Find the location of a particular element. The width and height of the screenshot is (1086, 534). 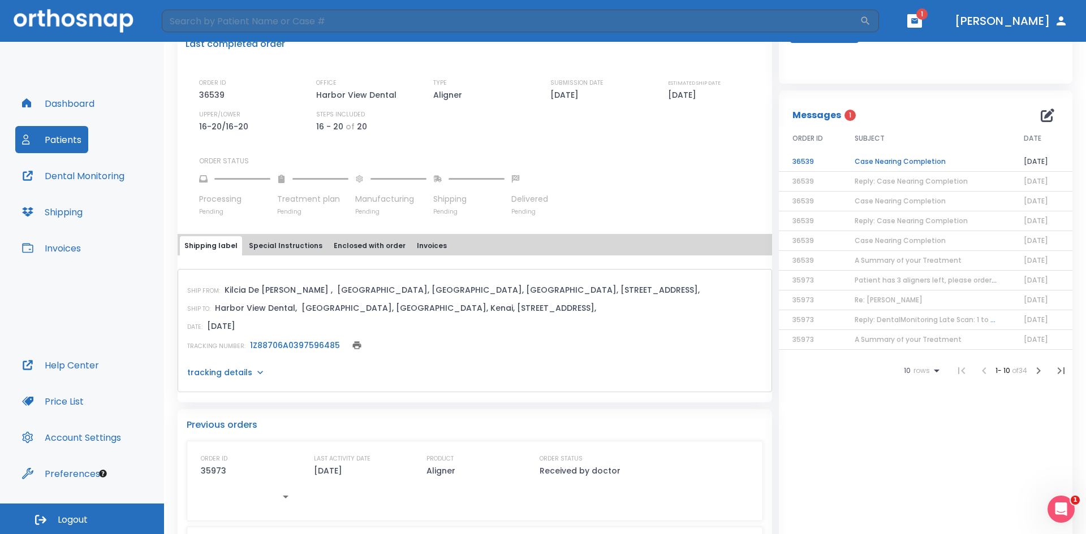

p: PRODUCT is located at coordinates (440, 459).